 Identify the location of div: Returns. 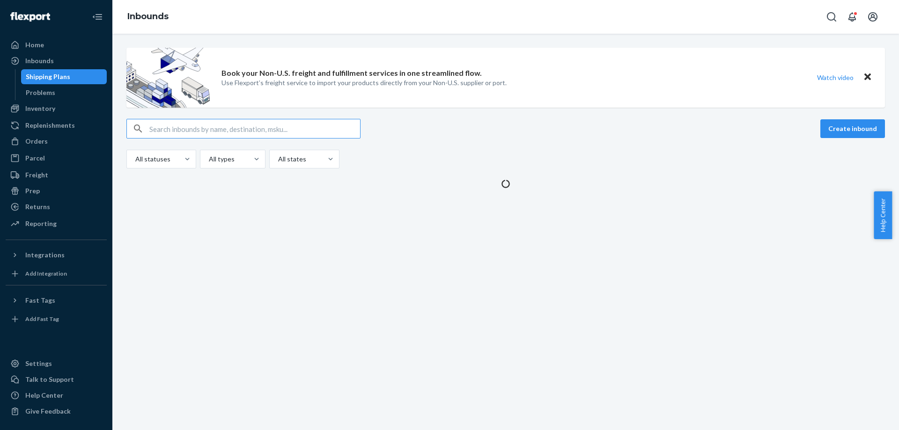
(37, 207).